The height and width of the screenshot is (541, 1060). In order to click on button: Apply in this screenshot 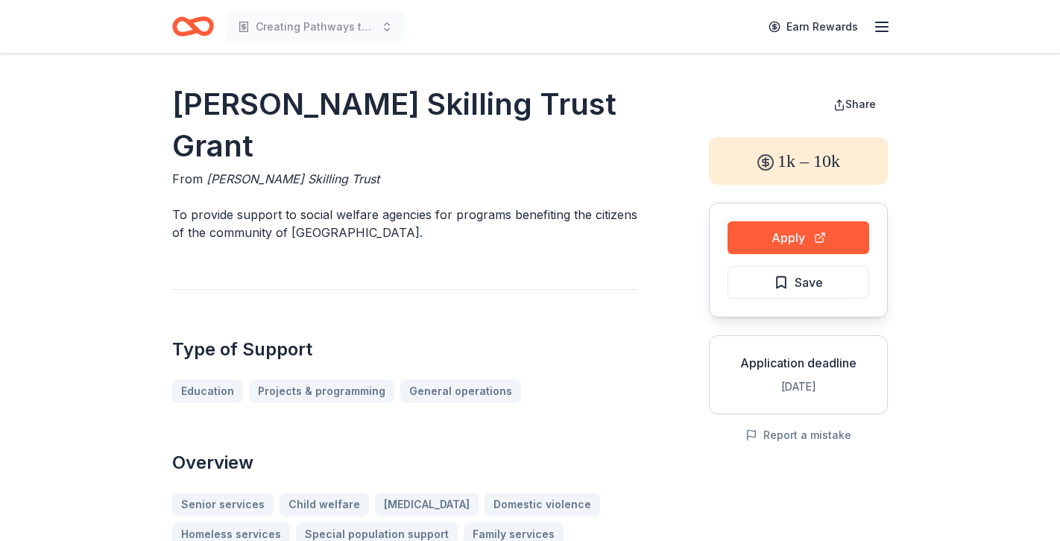, I will do `click(798, 238)`.